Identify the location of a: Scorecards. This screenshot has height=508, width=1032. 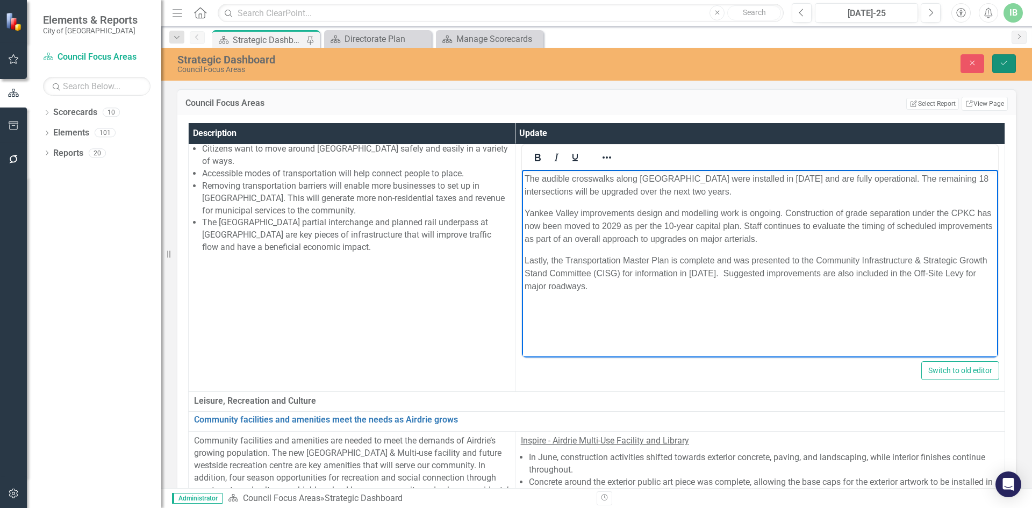
(75, 112).